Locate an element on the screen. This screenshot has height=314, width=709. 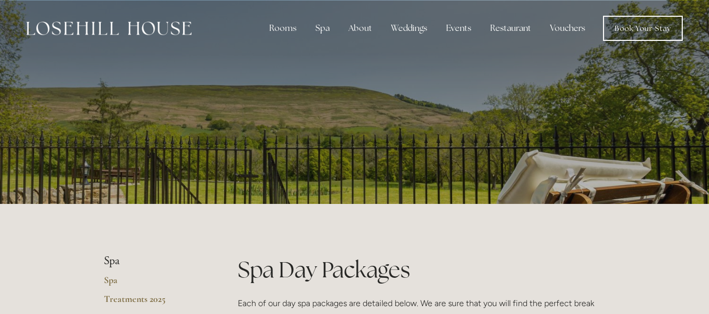
h1: Spa Day Packages is located at coordinates (421, 270).